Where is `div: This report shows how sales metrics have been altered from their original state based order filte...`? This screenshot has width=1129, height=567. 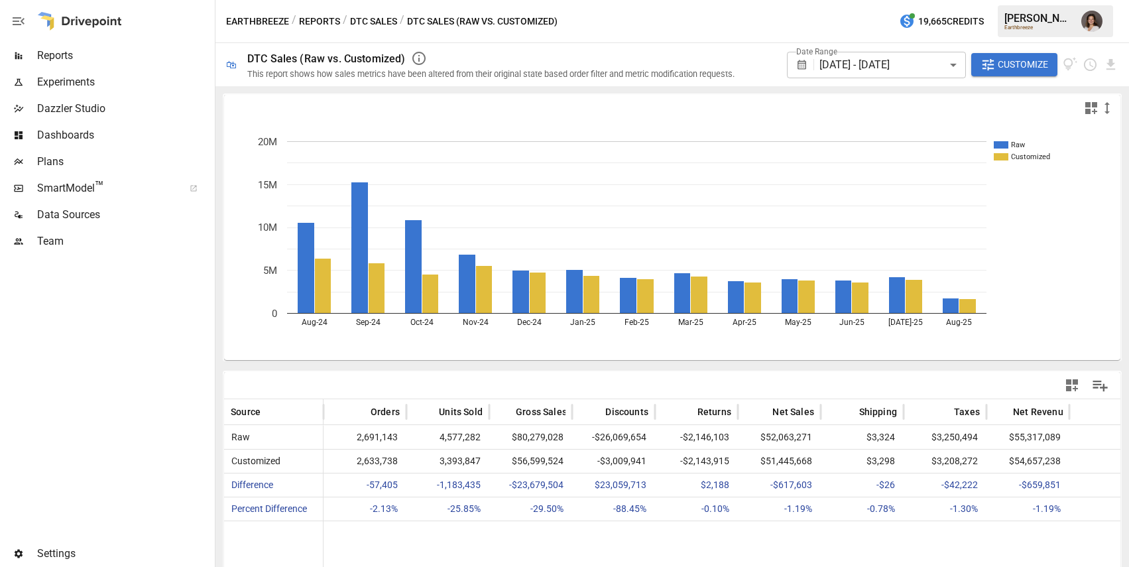 div: This report shows how sales metrics have been altered from their original state based order filte... is located at coordinates (491, 74).